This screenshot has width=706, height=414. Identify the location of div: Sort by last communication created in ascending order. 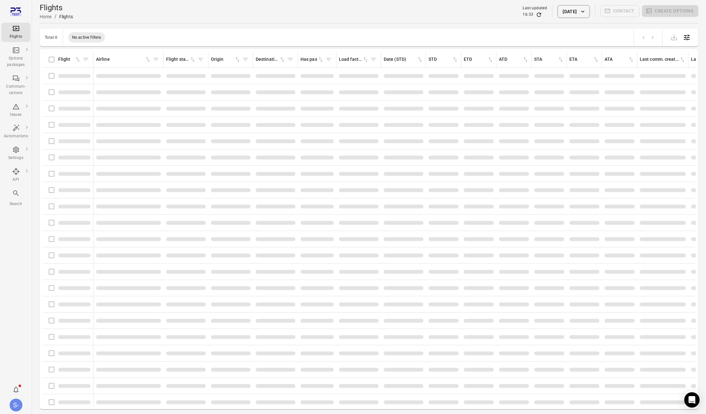
(663, 60).